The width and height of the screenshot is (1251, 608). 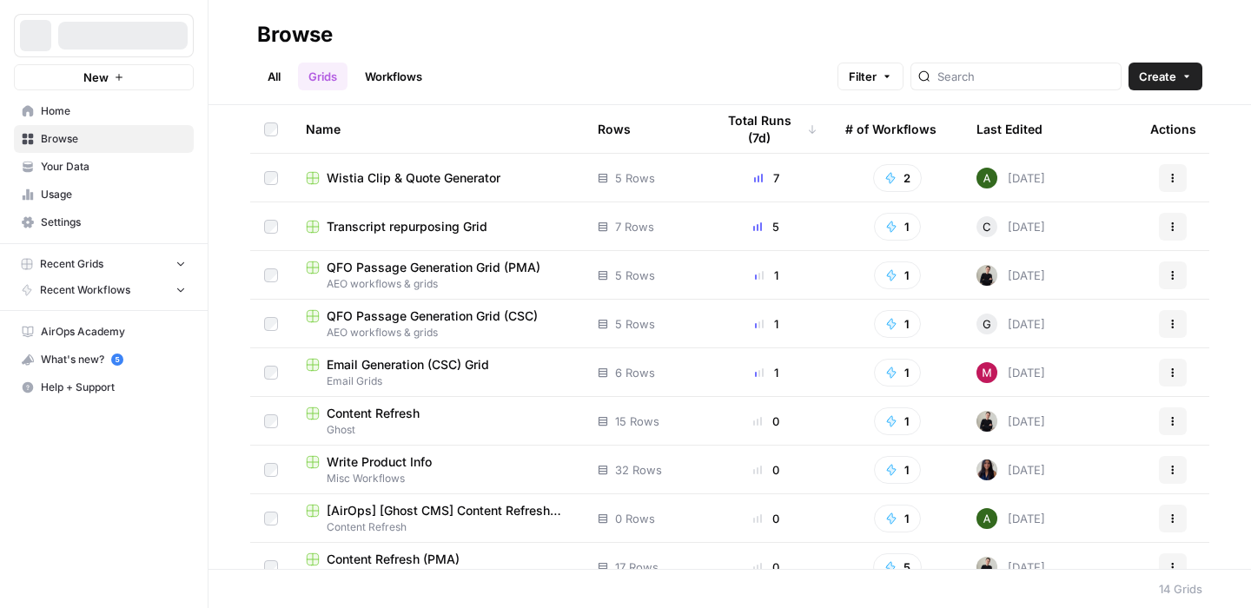 I want to click on span: AirOps Academy, so click(x=113, y=332).